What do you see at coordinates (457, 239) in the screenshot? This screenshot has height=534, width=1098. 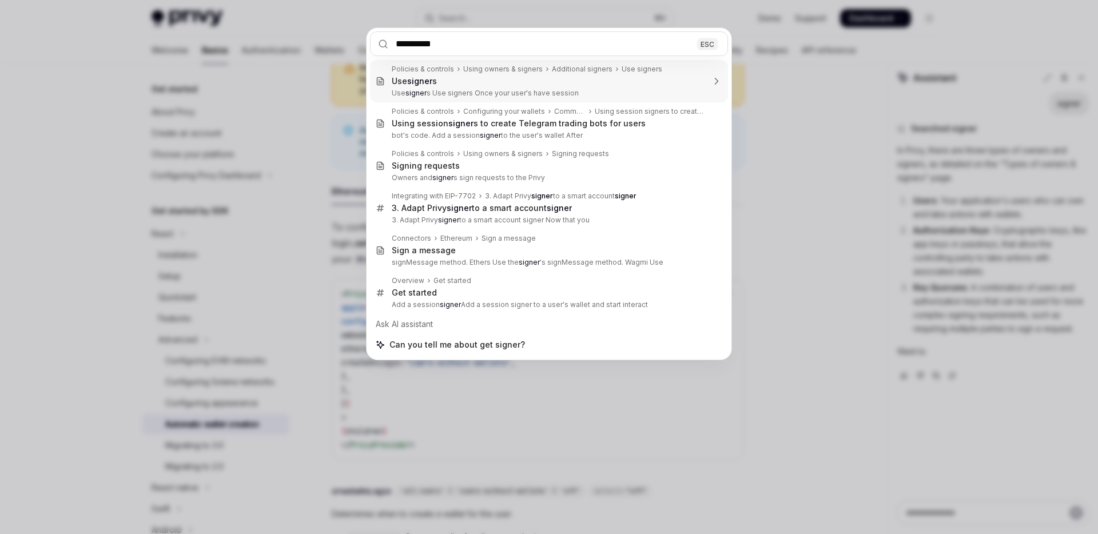 I see `div: Ethereum` at bounding box center [457, 239].